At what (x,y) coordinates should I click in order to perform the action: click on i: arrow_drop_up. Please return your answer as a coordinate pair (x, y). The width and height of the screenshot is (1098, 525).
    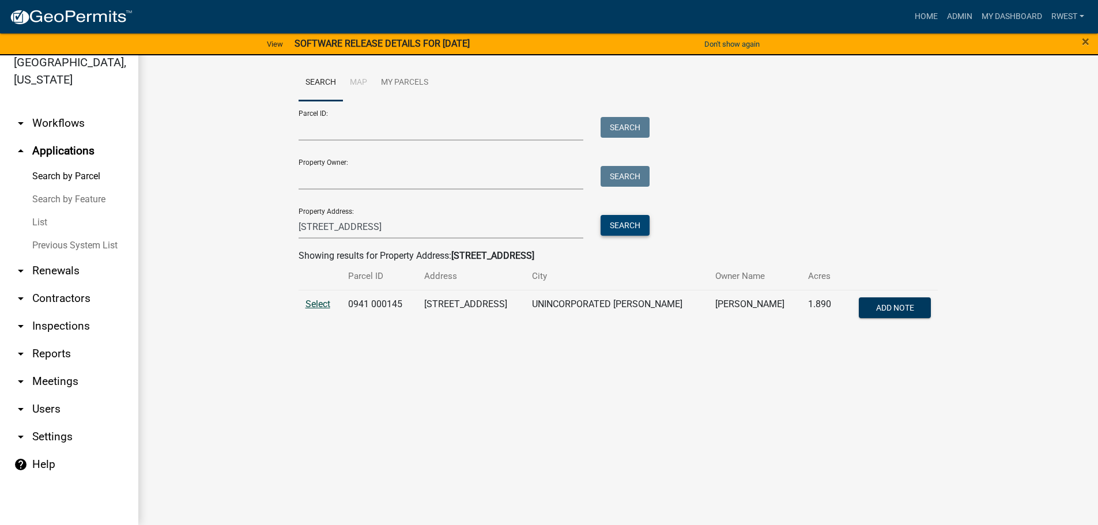
    Looking at the image, I should click on (21, 151).